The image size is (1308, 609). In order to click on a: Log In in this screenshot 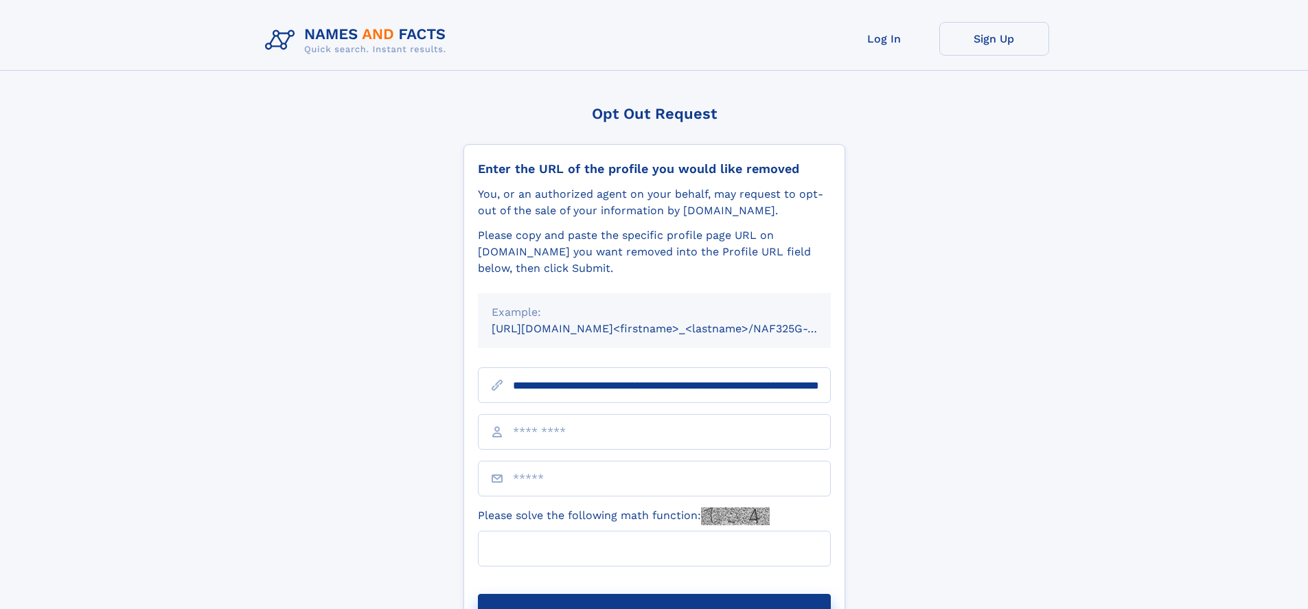, I will do `click(885, 38)`.